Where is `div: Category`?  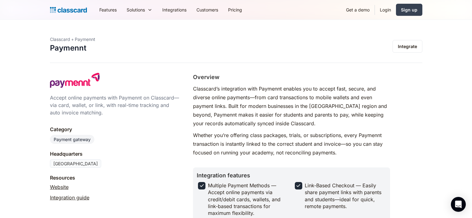 div: Category is located at coordinates (61, 130).